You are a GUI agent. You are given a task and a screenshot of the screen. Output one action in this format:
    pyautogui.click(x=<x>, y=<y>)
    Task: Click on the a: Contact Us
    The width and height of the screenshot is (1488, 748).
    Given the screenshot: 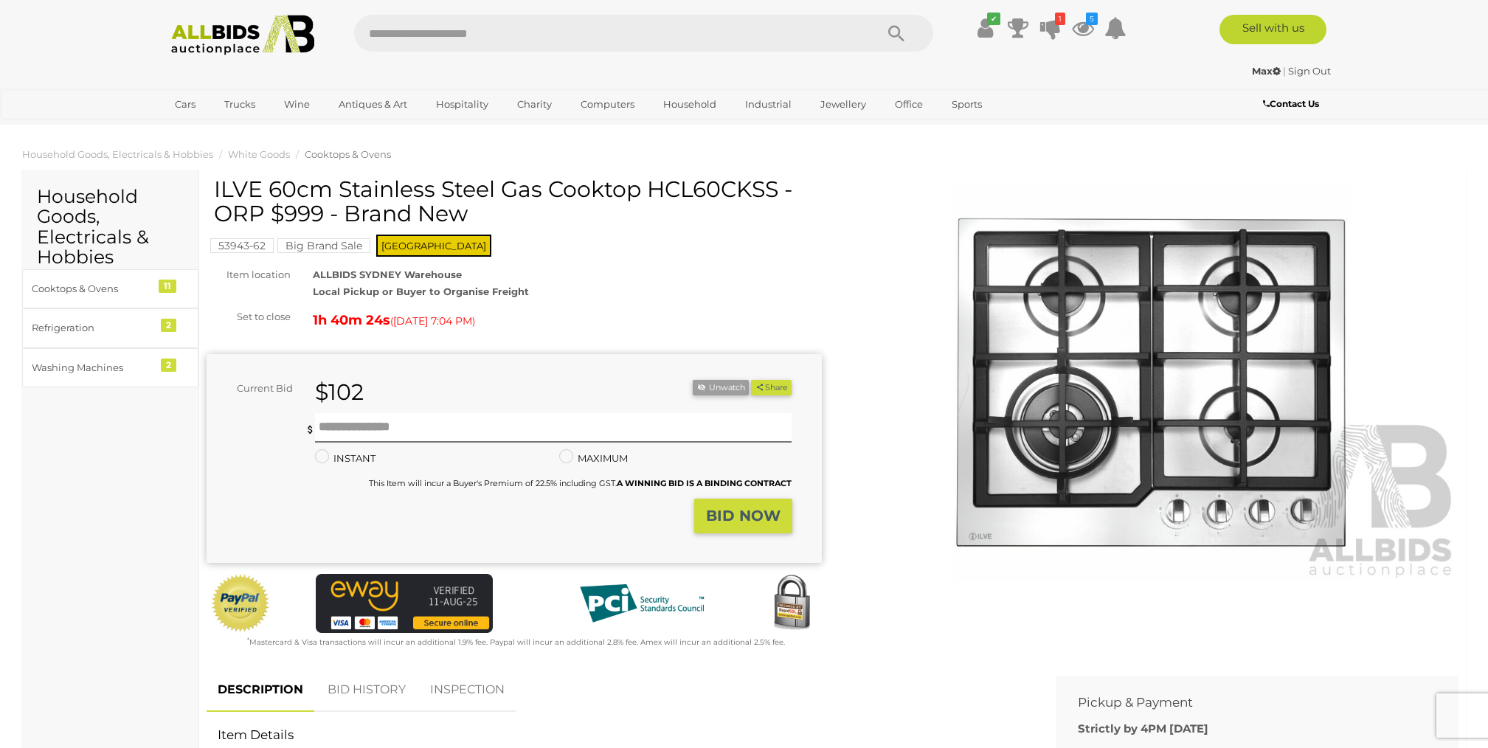 What is the action you would take?
    pyautogui.click(x=1293, y=104)
    